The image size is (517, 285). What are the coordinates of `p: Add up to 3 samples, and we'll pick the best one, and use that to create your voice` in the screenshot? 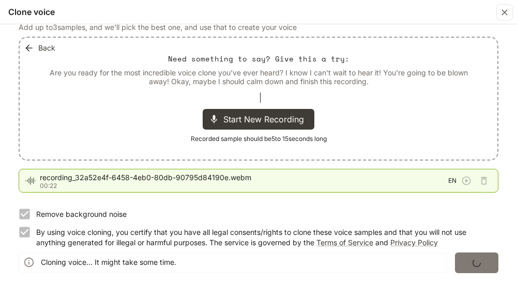 It's located at (258, 27).